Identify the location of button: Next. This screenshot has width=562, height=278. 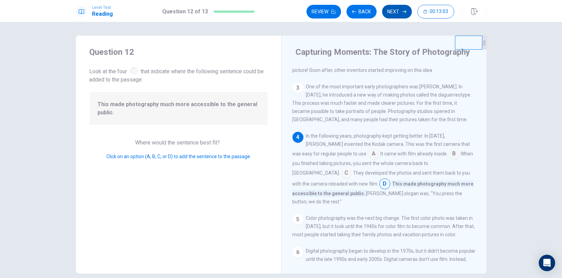
(397, 12).